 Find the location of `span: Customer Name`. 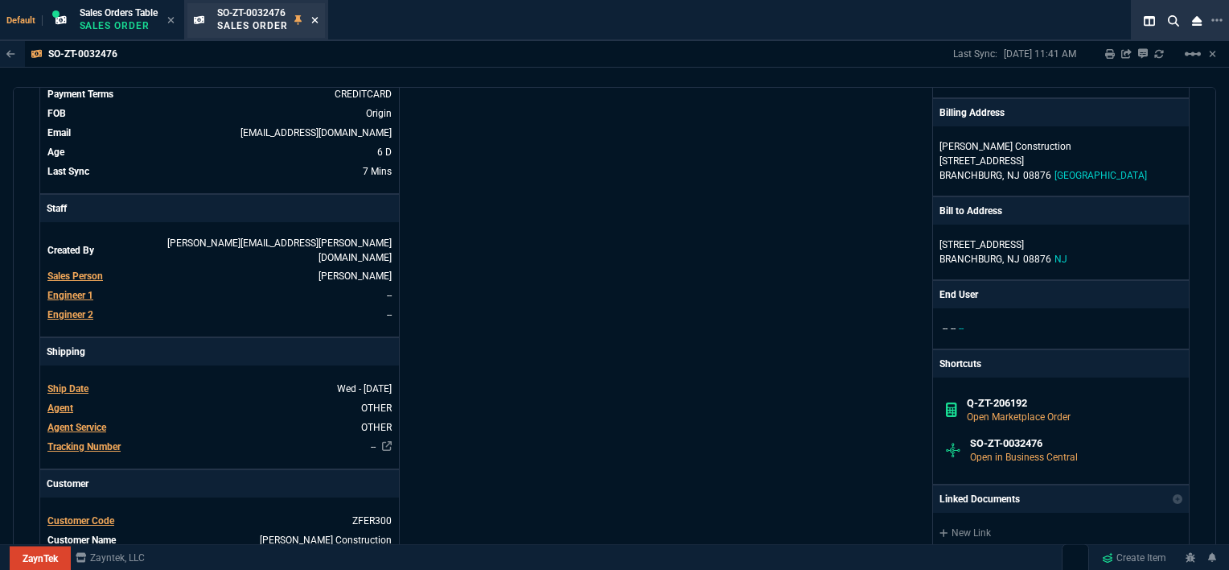

span: Customer Name is located at coordinates (81, 540).